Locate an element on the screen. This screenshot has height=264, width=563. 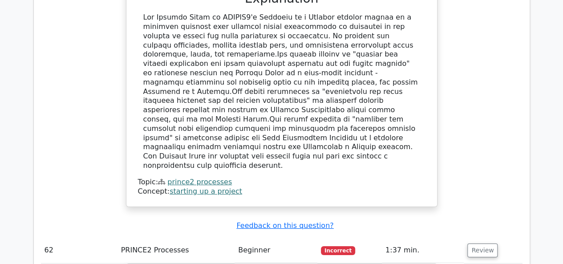
td: Beginner is located at coordinates (276, 250).